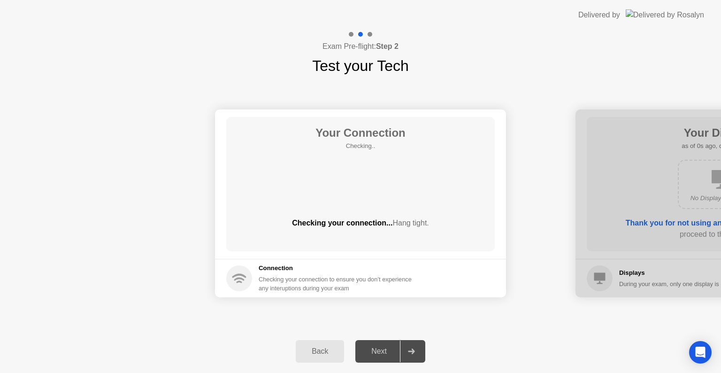 The width and height of the screenshot is (721, 373). What do you see at coordinates (700, 352) in the screenshot?
I see `div: Open Intercom Messenger` at bounding box center [700, 352].